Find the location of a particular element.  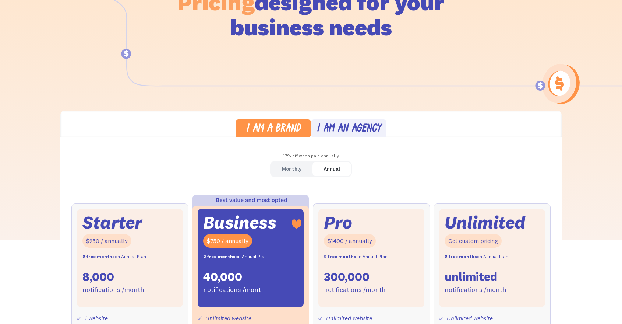

div: I am an agency is located at coordinates (349, 129).